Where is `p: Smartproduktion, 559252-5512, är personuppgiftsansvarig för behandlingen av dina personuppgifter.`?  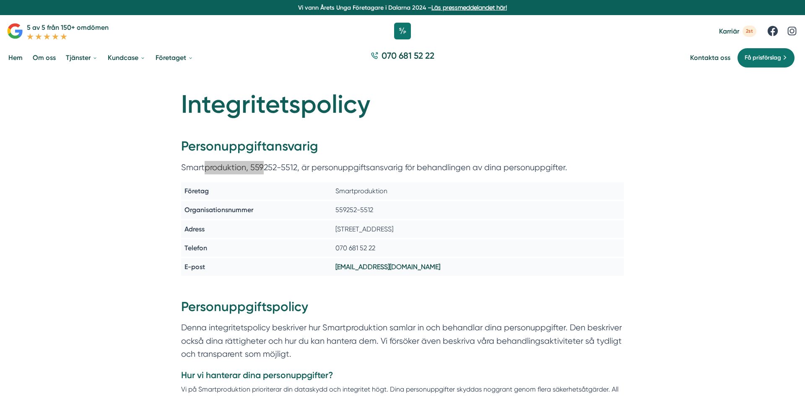 p: Smartproduktion, 559252-5512, är personuppgiftsansvarig för behandlingen av dina personuppgifter. is located at coordinates (402, 169).